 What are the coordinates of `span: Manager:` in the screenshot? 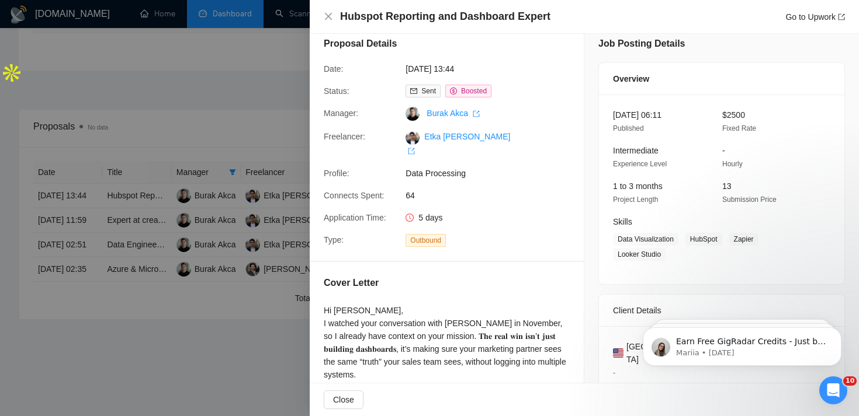 It's located at (340, 113).